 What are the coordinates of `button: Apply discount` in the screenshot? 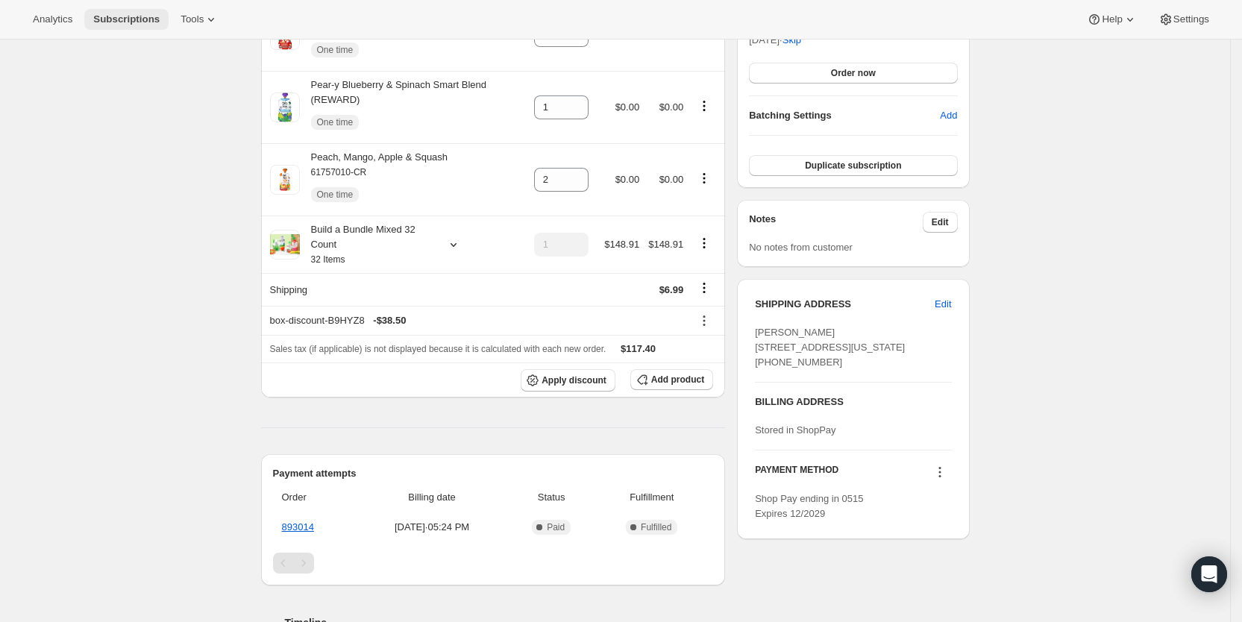 It's located at (568, 380).